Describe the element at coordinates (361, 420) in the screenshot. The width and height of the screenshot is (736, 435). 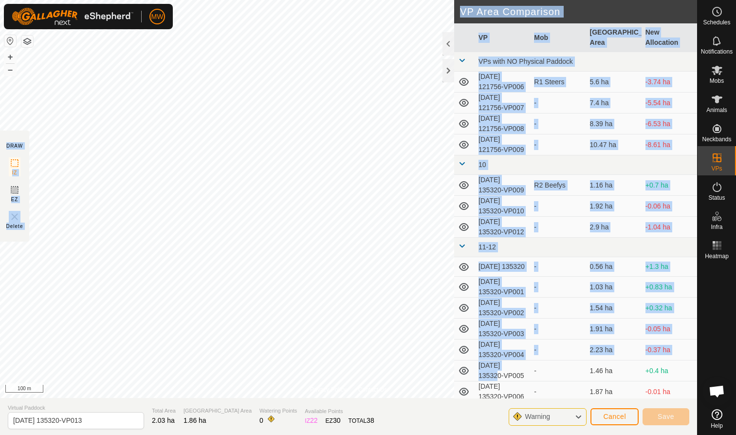
I see `div: TOTAL` at that location.